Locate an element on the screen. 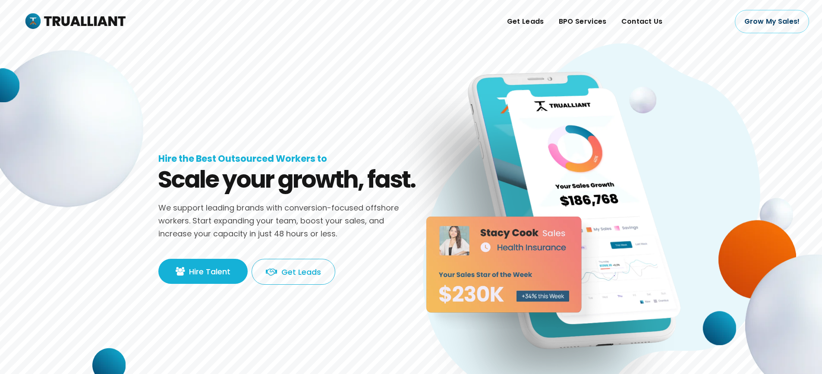 The width and height of the screenshot is (822, 374). h1: Hire the Best Outsourced Workers to is located at coordinates (242, 159).